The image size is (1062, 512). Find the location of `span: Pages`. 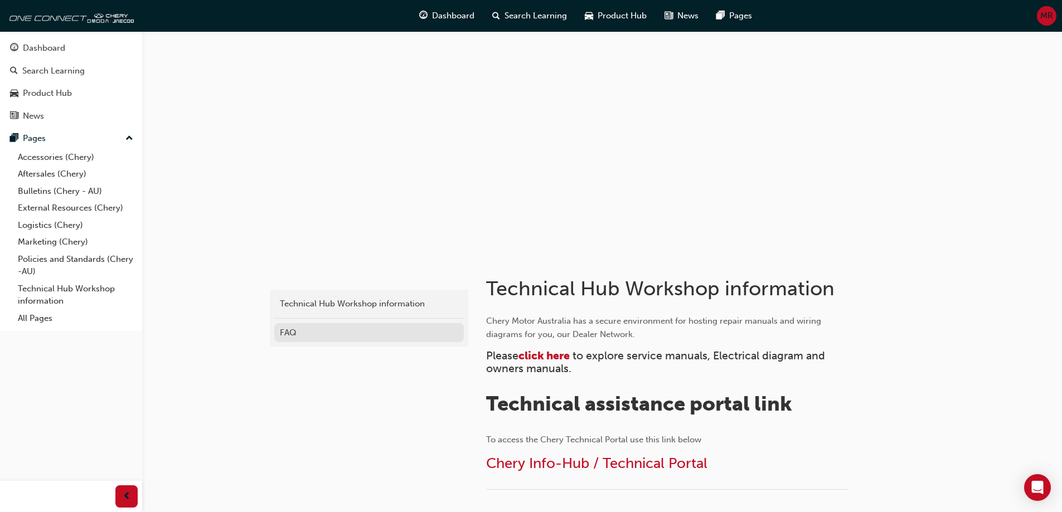

span: Pages is located at coordinates (740, 16).